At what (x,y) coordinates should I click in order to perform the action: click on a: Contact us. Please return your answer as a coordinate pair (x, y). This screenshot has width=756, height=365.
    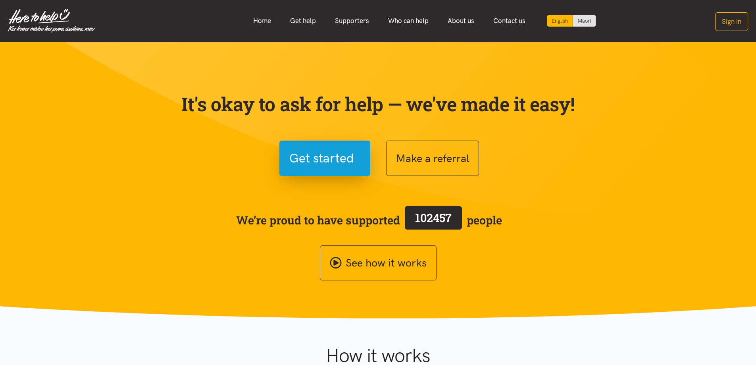
    Looking at the image, I should click on (509, 21).